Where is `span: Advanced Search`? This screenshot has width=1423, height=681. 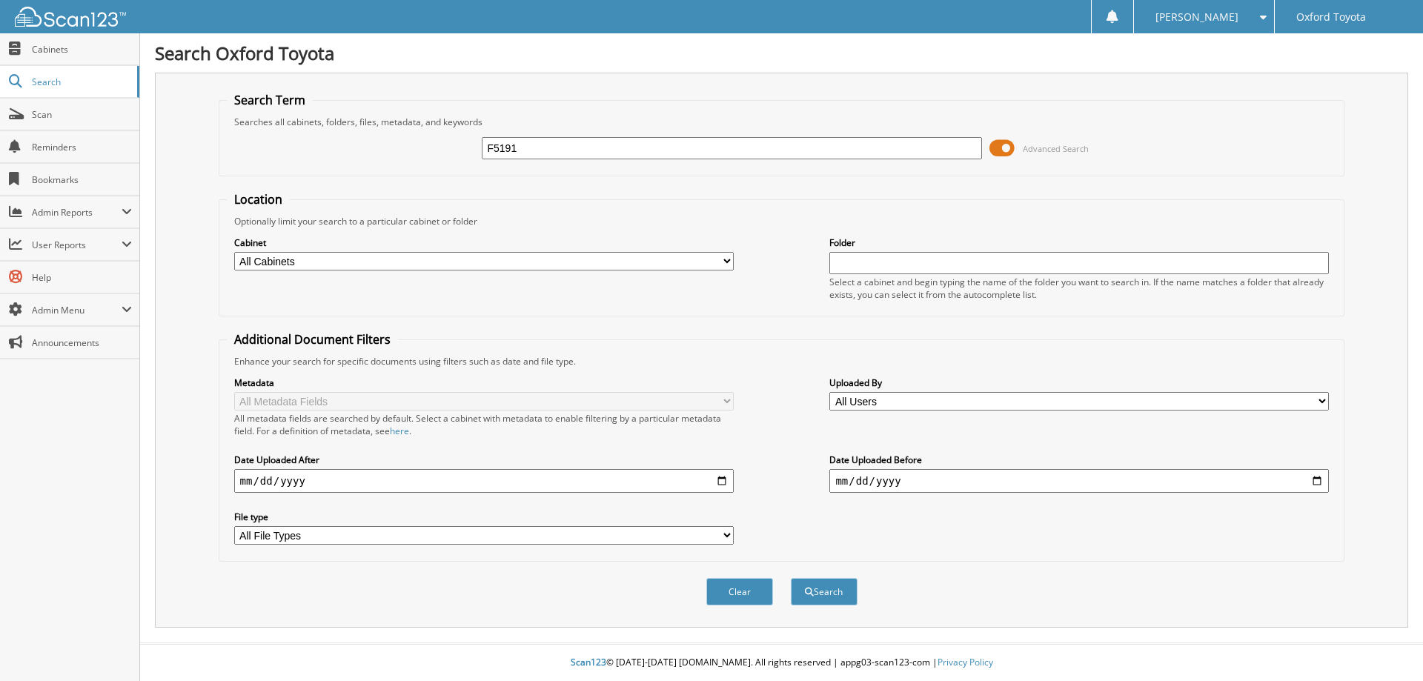
span: Advanced Search is located at coordinates (1056, 148).